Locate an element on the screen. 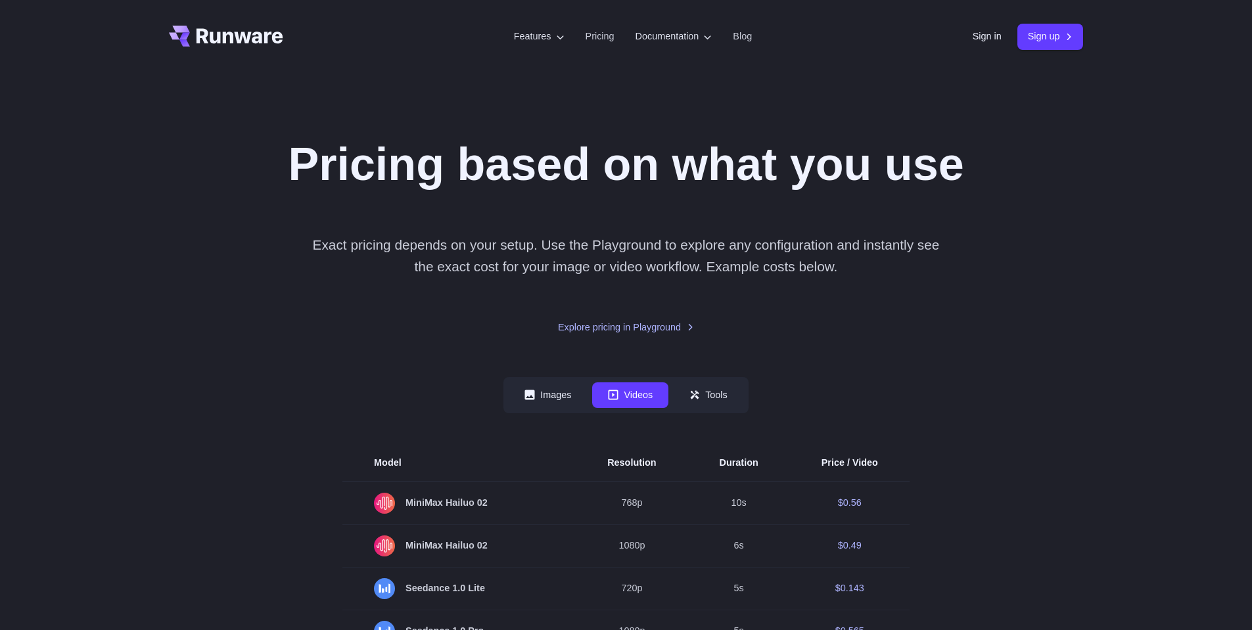  td: 768p is located at coordinates (632, 503).